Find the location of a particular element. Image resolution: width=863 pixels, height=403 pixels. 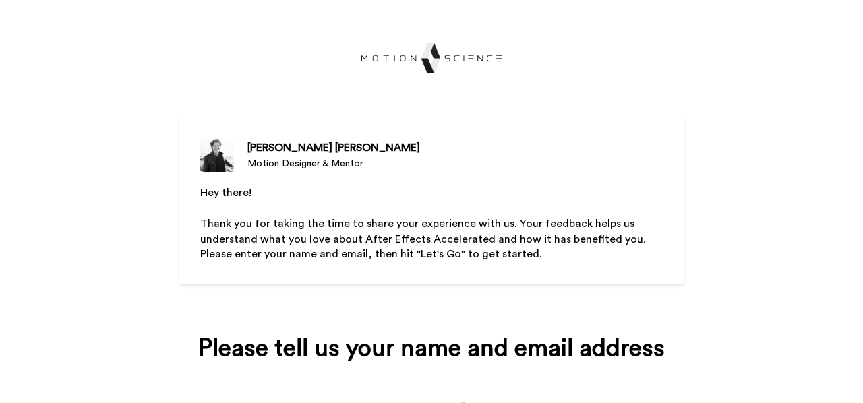

span: Hey there! is located at coordinates (226, 193).